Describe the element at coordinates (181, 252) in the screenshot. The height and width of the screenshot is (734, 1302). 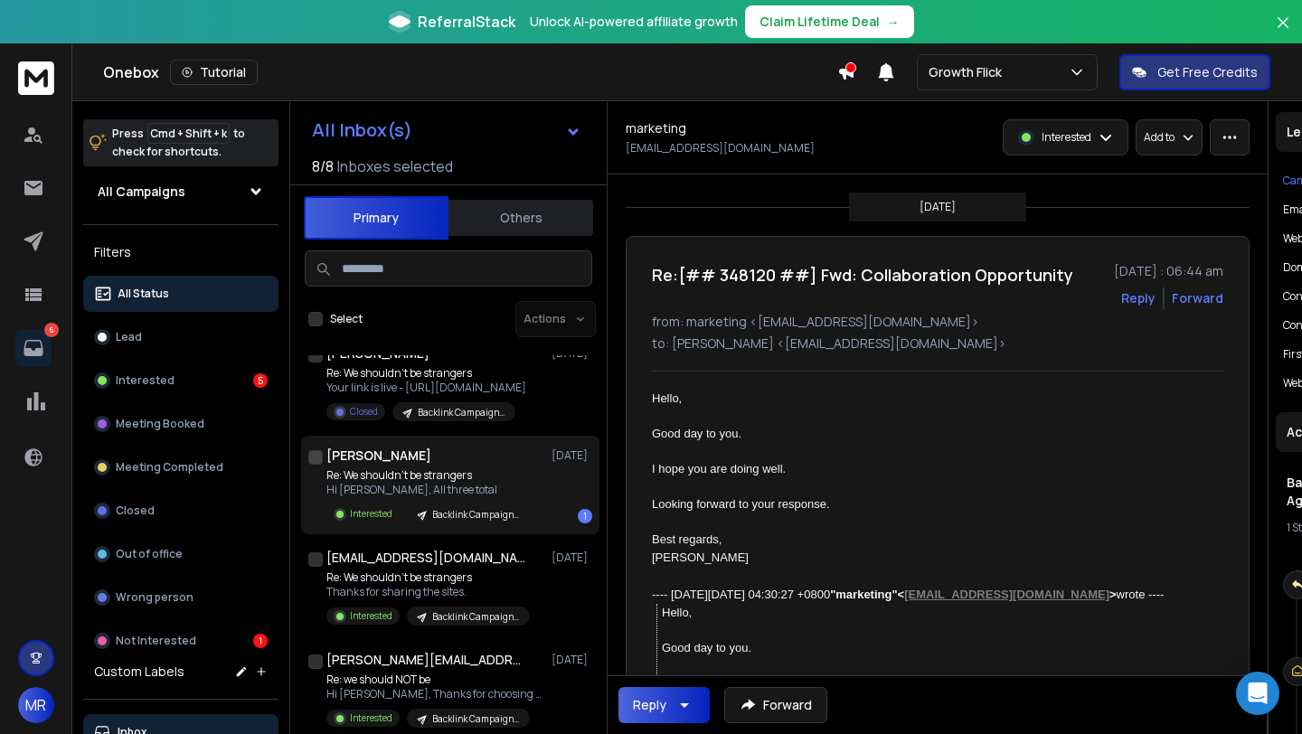
I see `h3: Filters` at that location.